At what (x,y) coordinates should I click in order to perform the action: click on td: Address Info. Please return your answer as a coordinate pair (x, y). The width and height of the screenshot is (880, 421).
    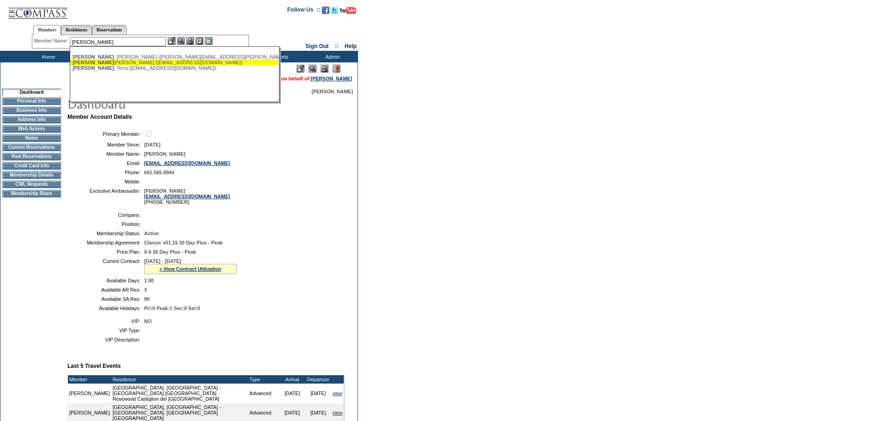
    Looking at the image, I should click on (31, 120).